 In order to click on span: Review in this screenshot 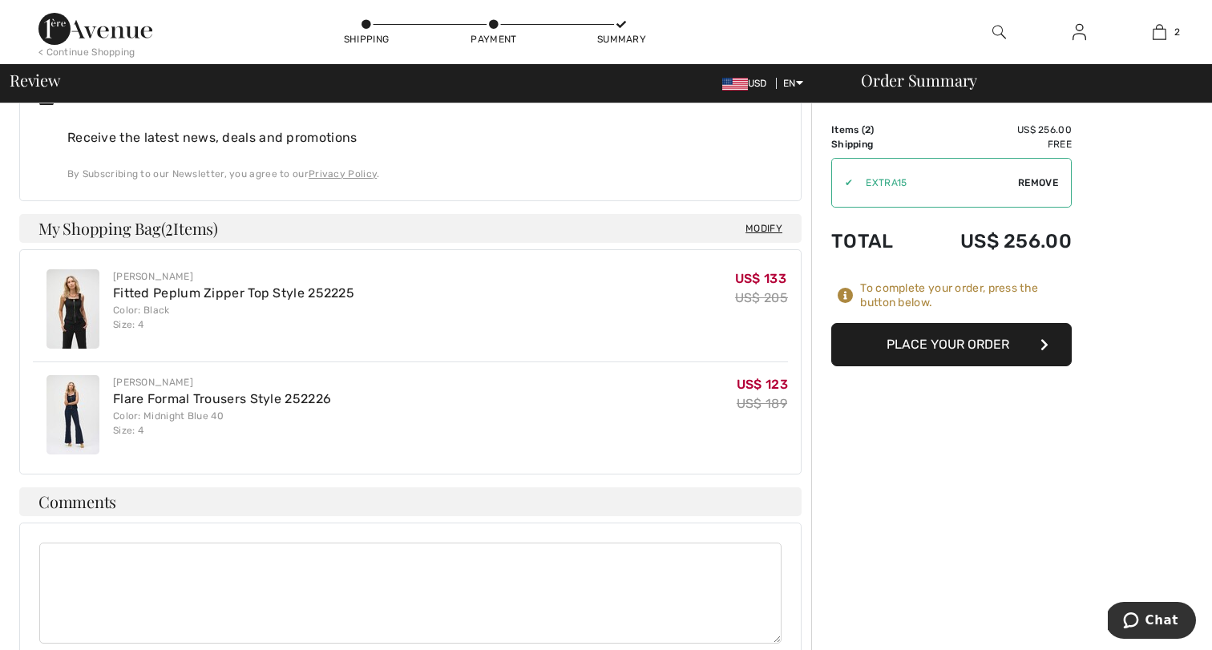, I will do `click(34, 80)`.